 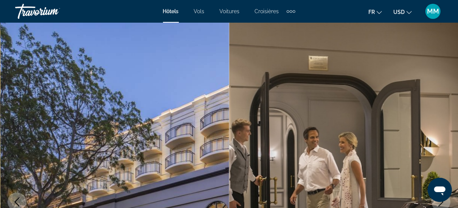 What do you see at coordinates (171, 11) in the screenshot?
I see `span: Hôtels` at bounding box center [171, 11].